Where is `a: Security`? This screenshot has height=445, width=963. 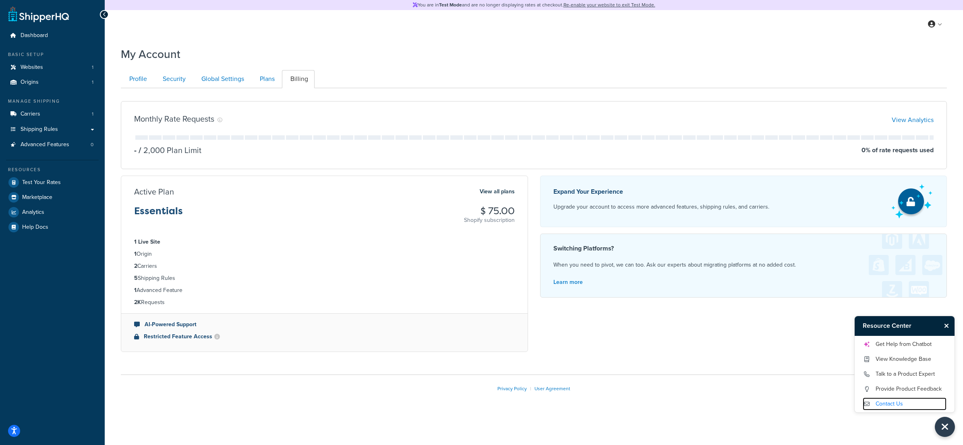 a: Security is located at coordinates (173, 79).